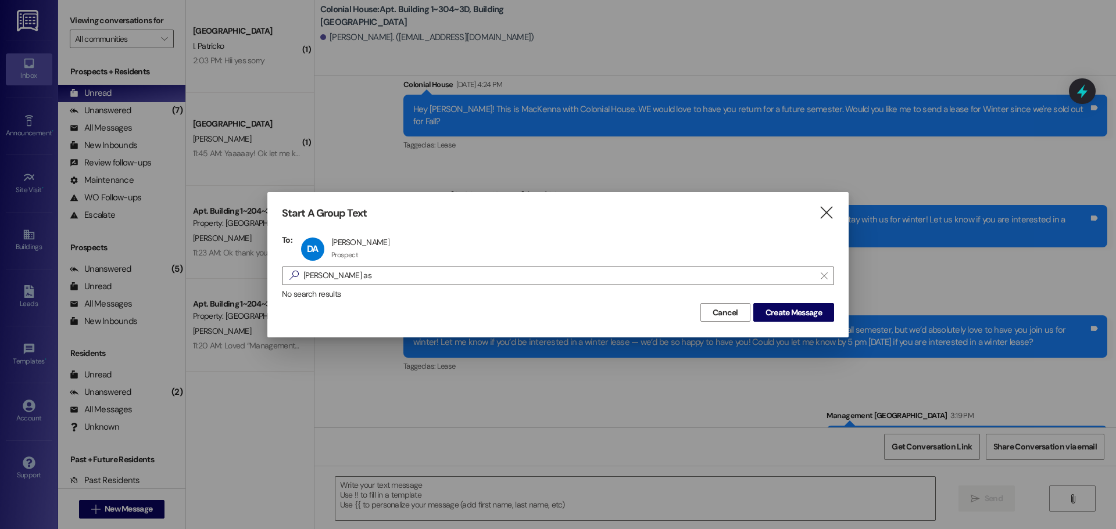 Image resolution: width=1116 pixels, height=529 pixels. Describe the element at coordinates (324, 213) in the screenshot. I see `h3: Start A Group Text` at that location.